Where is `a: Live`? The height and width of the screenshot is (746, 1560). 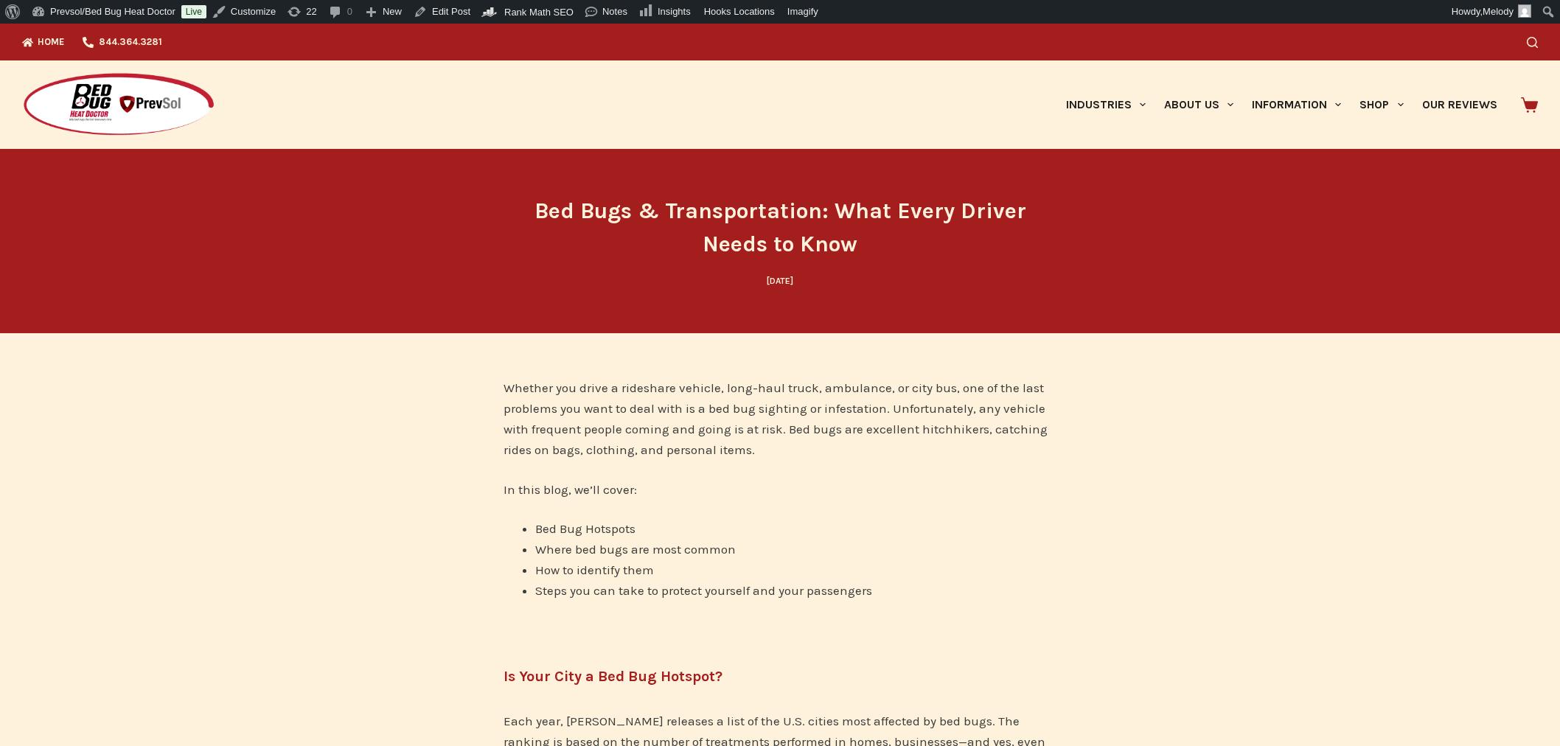 a: Live is located at coordinates (194, 12).